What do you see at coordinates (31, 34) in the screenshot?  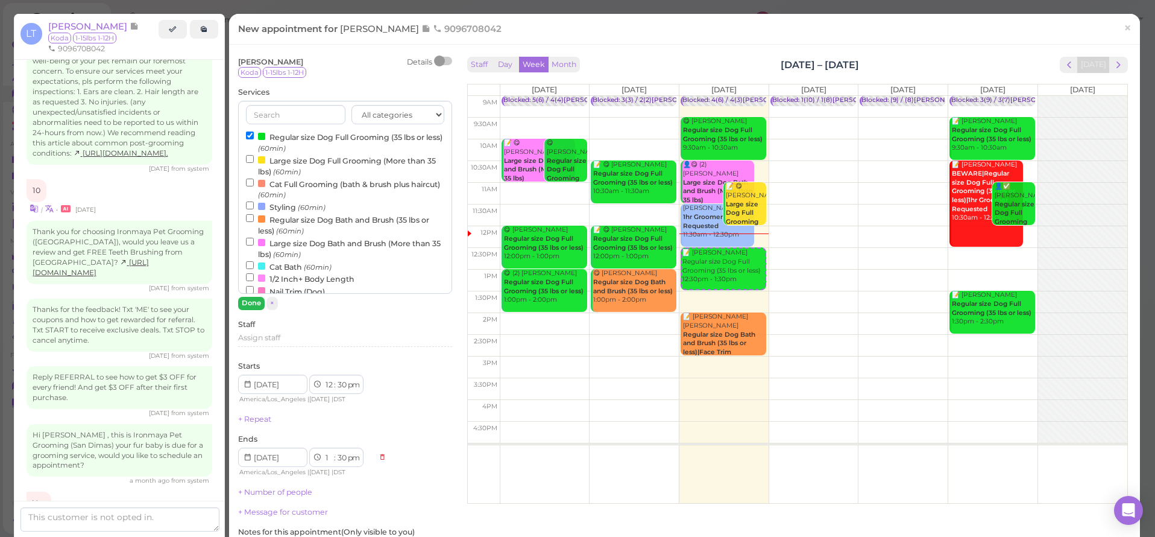 I see `span: LT` at bounding box center [31, 34].